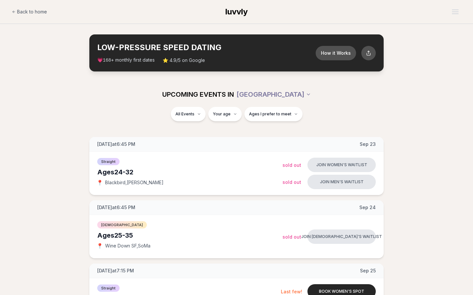  Describe the element at coordinates (183, 60) in the screenshot. I see `span: ⭐ 4.9/5 on Google` at that location.